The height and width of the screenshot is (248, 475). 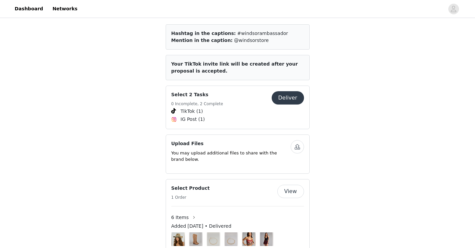 I want to click on span: IG Post (1), so click(x=193, y=119).